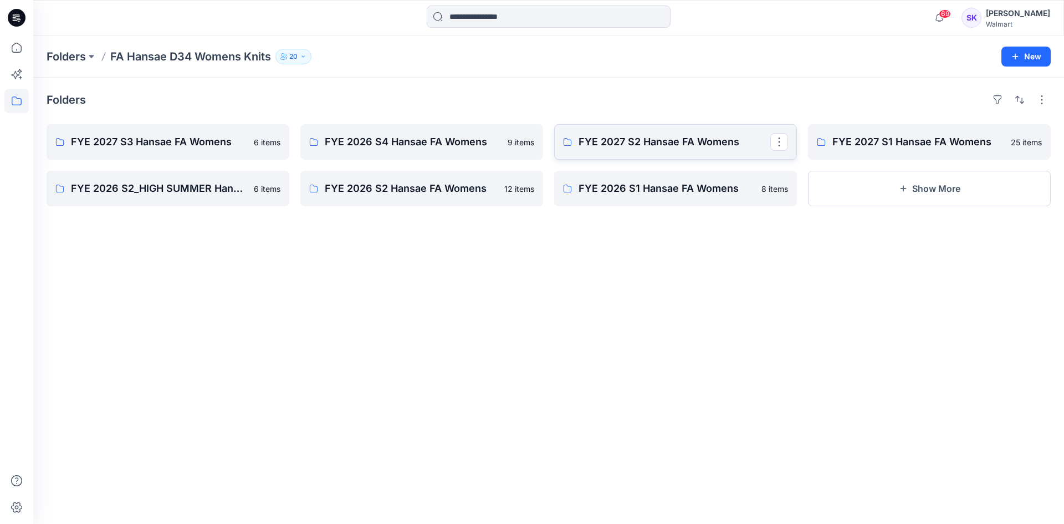  Describe the element at coordinates (929, 142) in the screenshot. I see `a: FYE 2027 S1 Hansae FA Womens25 items` at that location.